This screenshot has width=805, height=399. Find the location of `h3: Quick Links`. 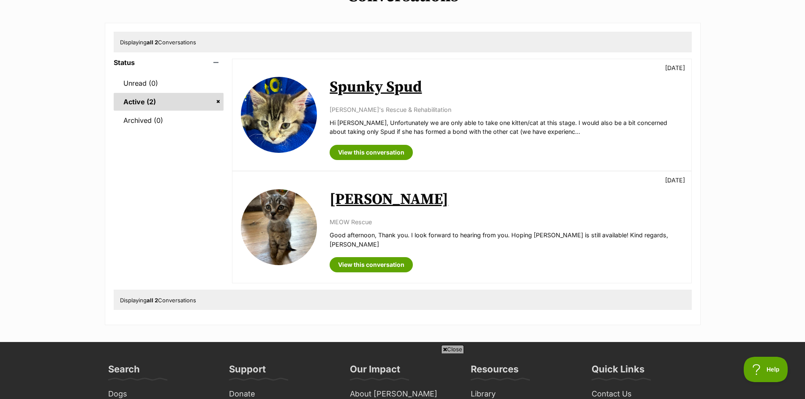

h3: Quick Links is located at coordinates (618, 372).